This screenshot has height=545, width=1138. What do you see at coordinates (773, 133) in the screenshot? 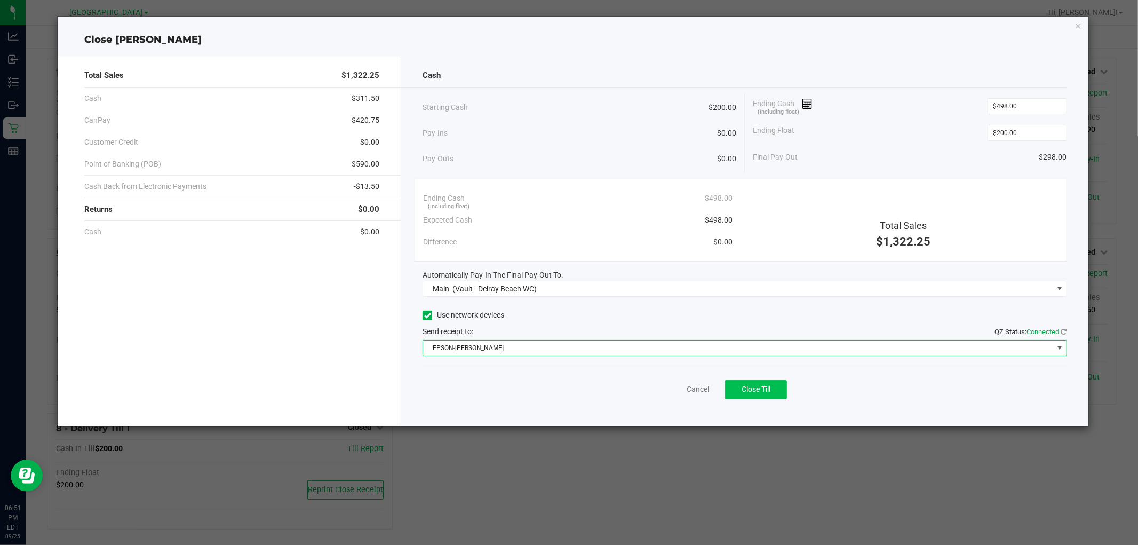
I see `span: Ending Float` at bounding box center [773, 133].